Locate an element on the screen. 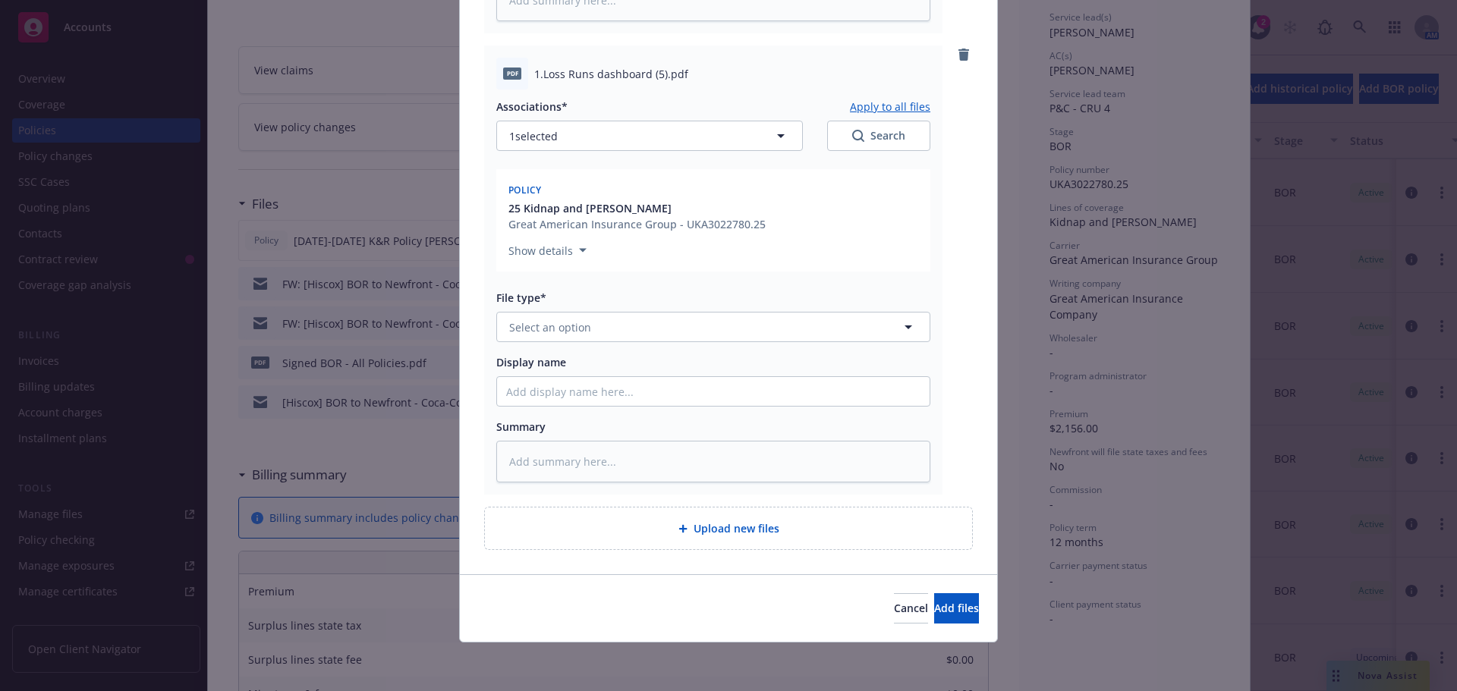 This screenshot has width=1457, height=691. span: Summary is located at coordinates (521, 427).